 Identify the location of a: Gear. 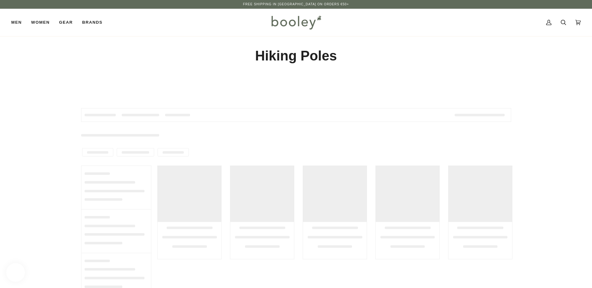
(66, 22).